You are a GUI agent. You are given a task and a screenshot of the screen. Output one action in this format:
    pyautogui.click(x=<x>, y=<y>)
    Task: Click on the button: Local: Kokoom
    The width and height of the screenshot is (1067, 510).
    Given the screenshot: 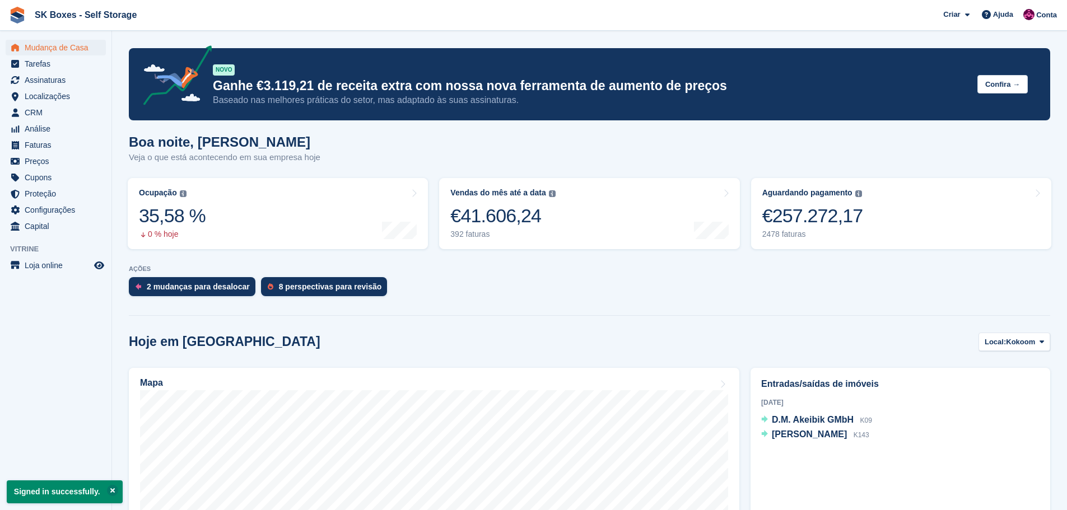 What is the action you would take?
    pyautogui.click(x=1014, y=342)
    